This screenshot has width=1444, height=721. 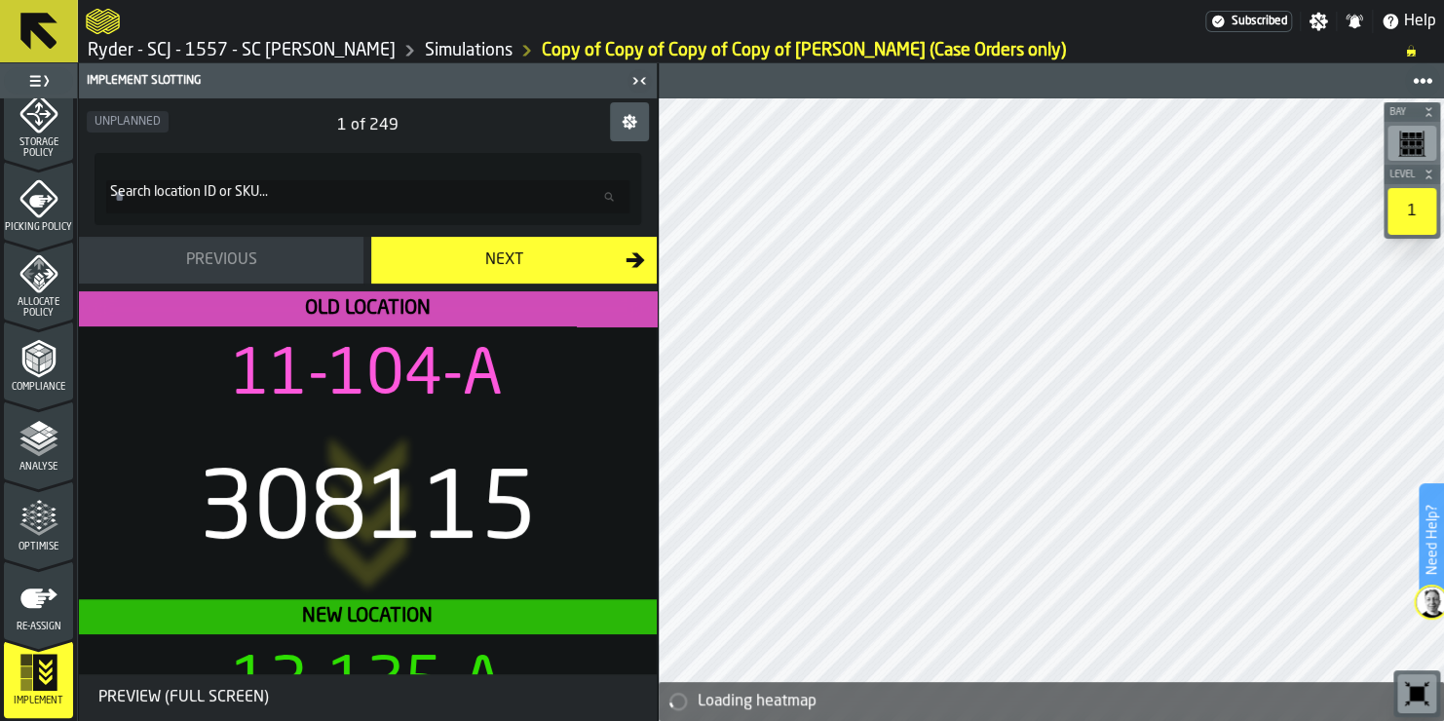 I want to click on input: label, so click(x=367, y=197).